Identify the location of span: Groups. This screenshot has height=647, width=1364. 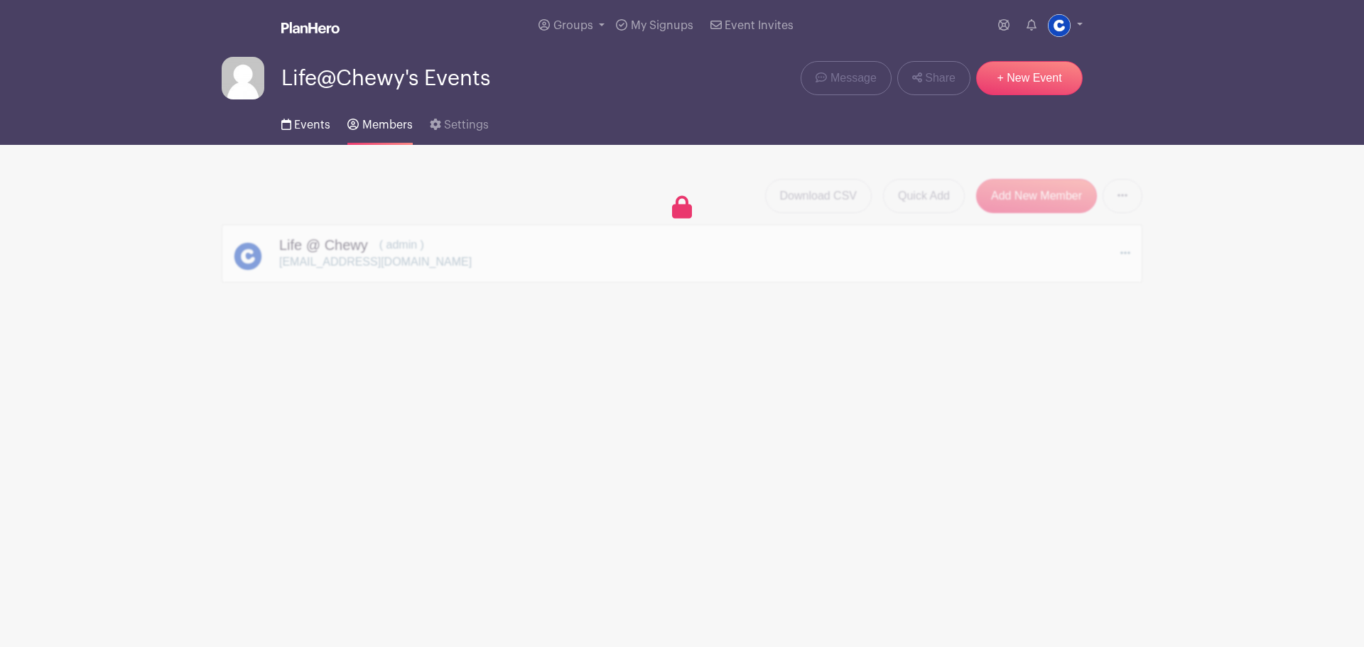
(573, 26).